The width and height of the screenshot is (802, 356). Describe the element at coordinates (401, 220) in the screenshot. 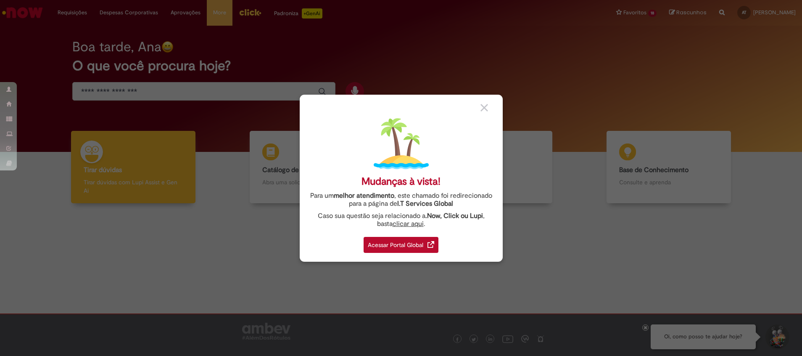

I see `div: Caso sua questão seja relacionado a , basta .` at that location.